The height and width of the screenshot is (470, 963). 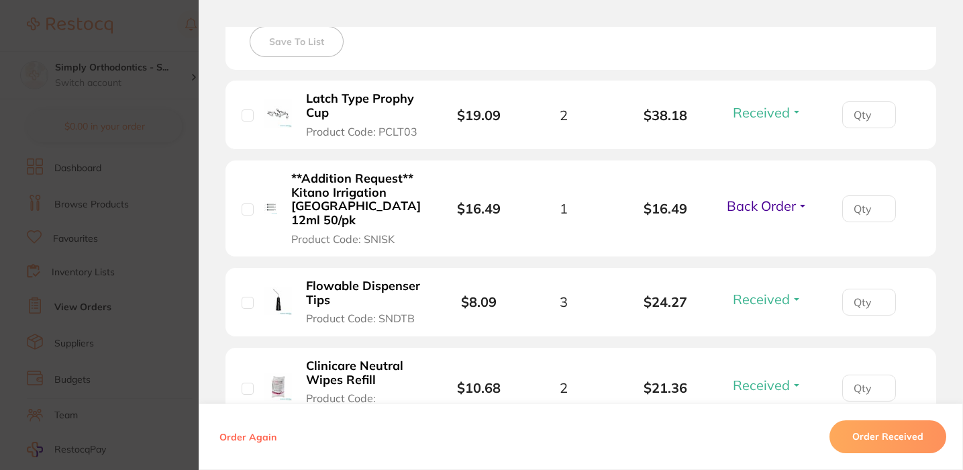 What do you see at coordinates (363, 388) in the screenshot?
I see `button: Clinicare Neutral Wipes Refill Product Code: CNWR220` at bounding box center [363, 388].